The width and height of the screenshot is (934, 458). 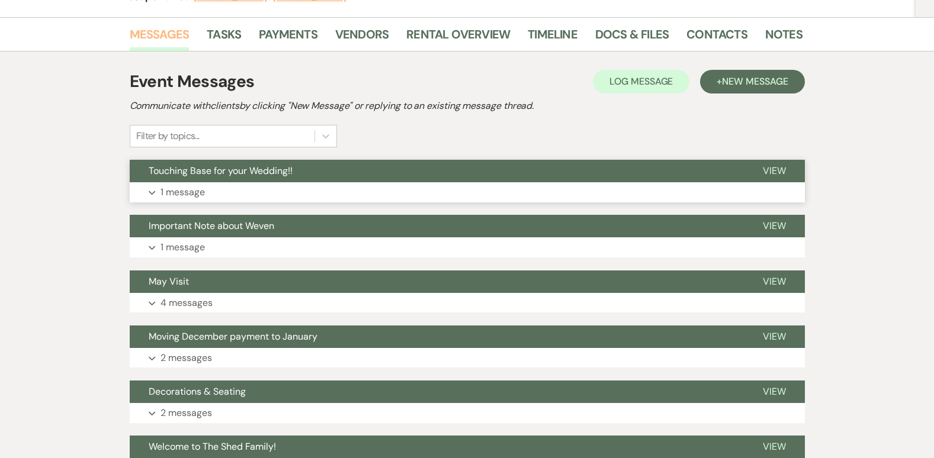 I want to click on span: Moving December payment to January, so click(x=233, y=336).